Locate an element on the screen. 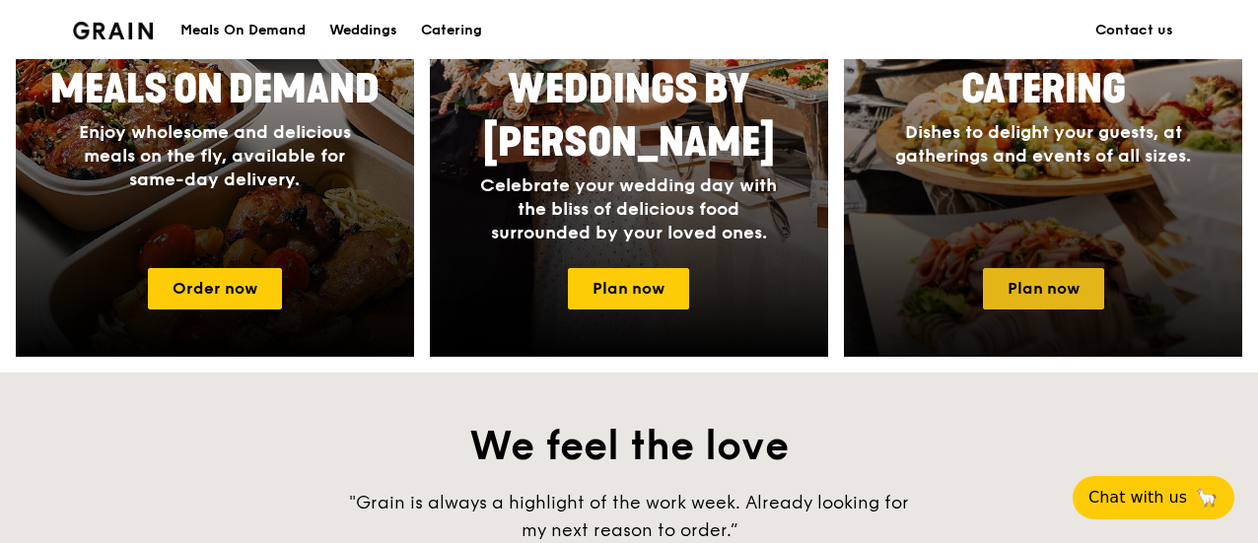 The width and height of the screenshot is (1258, 543). a: Order now is located at coordinates (215, 289).